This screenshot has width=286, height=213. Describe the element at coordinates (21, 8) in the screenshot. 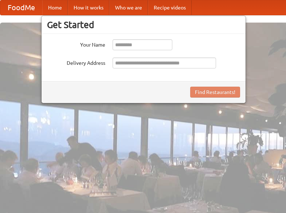

I see `a: FoodMe` at that location.